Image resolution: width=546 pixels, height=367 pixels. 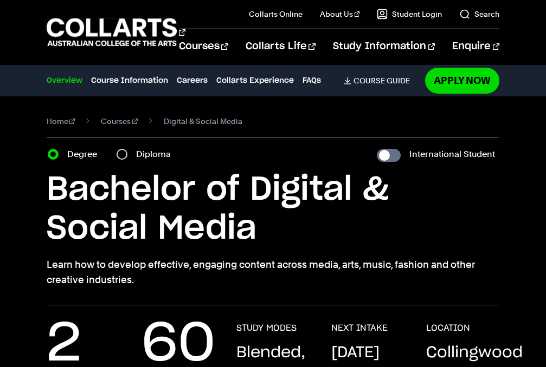 I want to click on h1: Bachelor of Digital & Social Media, so click(x=273, y=210).